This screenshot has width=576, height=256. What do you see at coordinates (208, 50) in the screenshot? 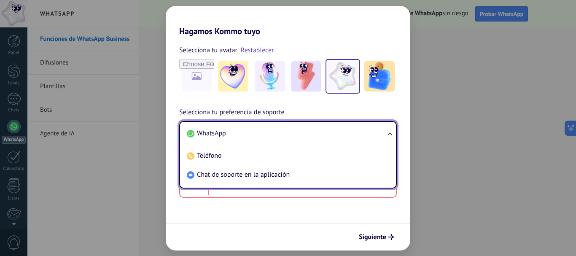
I see `span: Selecciona tu avatar` at bounding box center [208, 50].